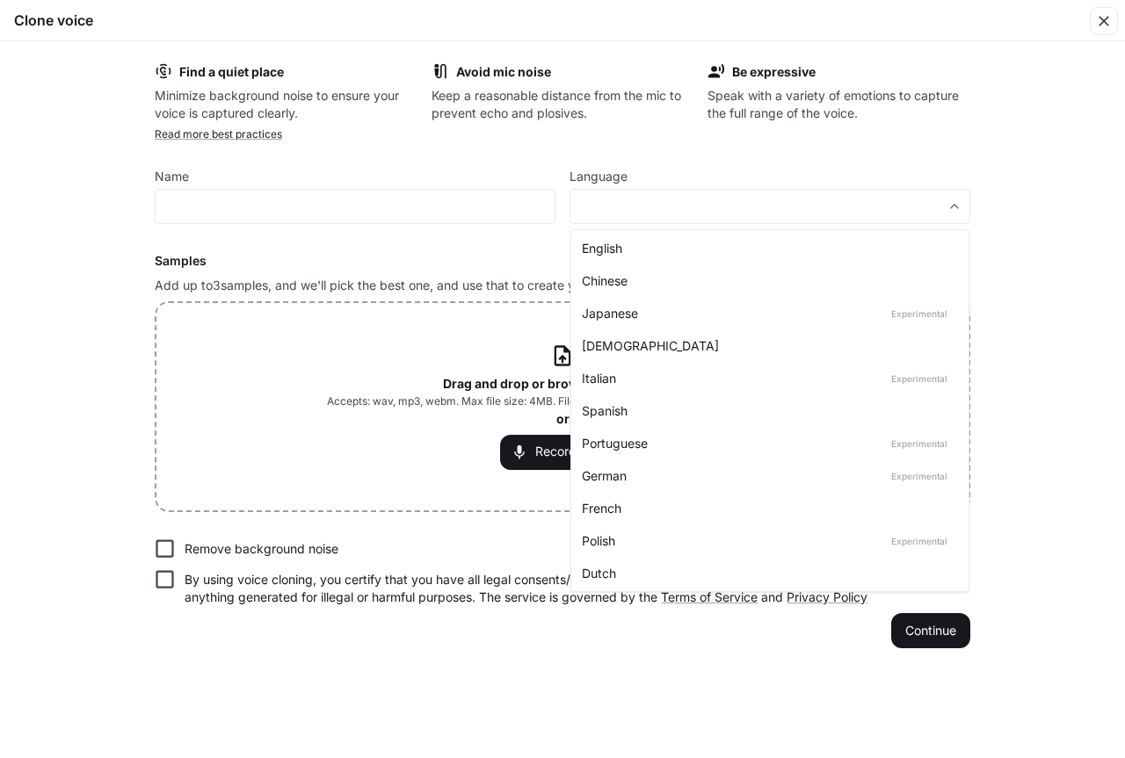 Image resolution: width=1125 pixels, height=758 pixels. I want to click on div: Italian, so click(766, 378).